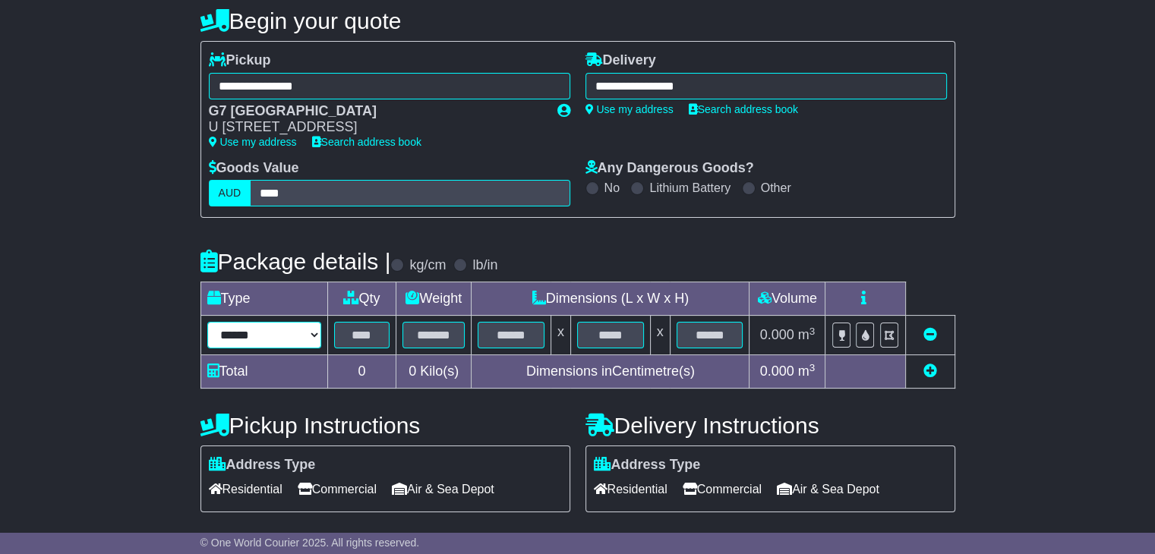 This screenshot has width=1155, height=554. Describe the element at coordinates (412, 371) in the screenshot. I see `span: 0` at that location.